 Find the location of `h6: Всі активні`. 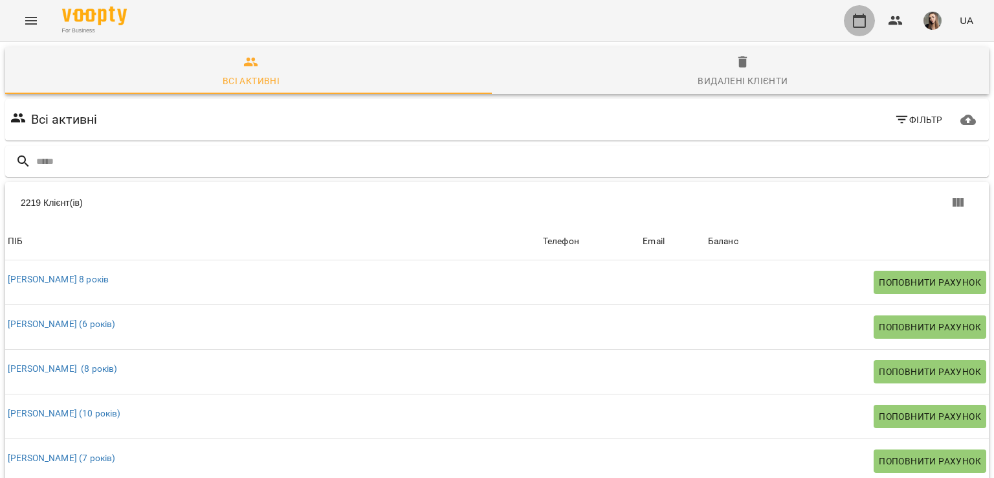

h6: Всі активні is located at coordinates (64, 119).